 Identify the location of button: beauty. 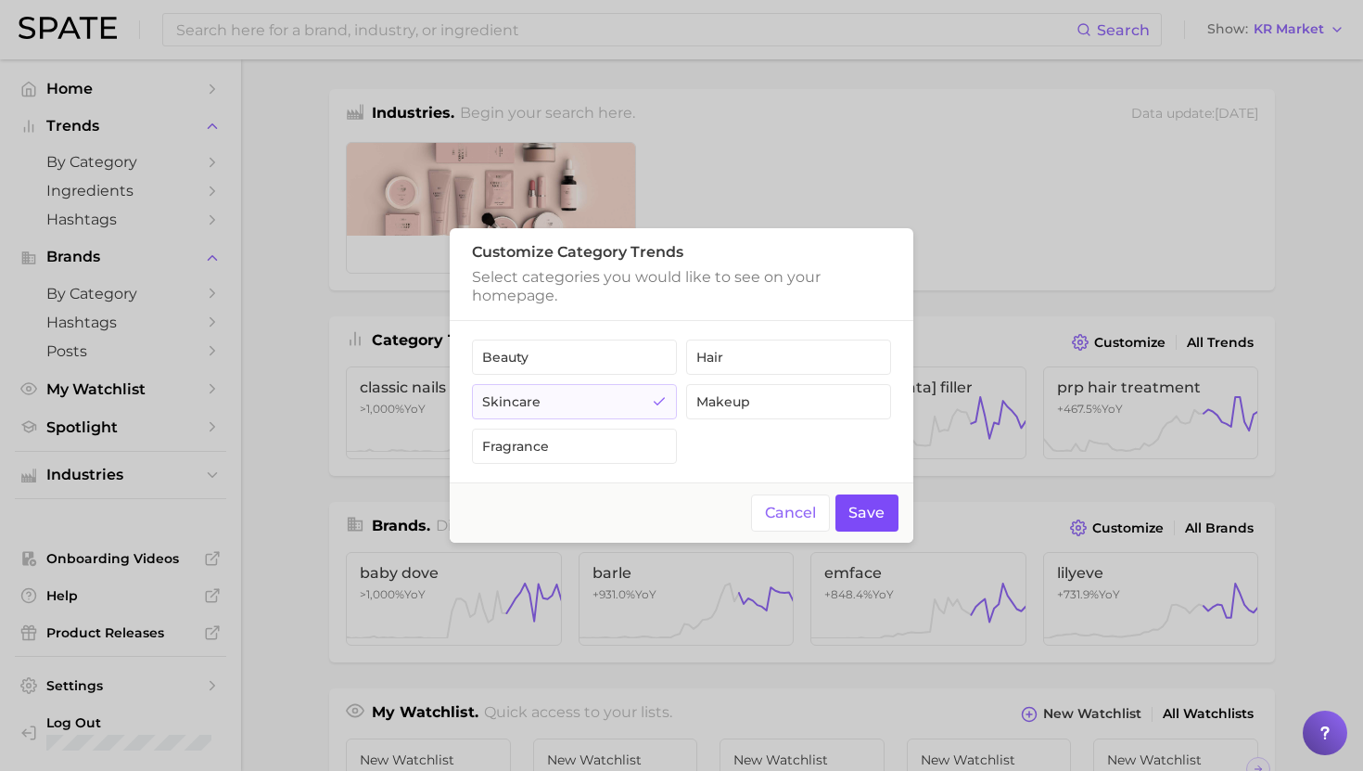
(574, 357).